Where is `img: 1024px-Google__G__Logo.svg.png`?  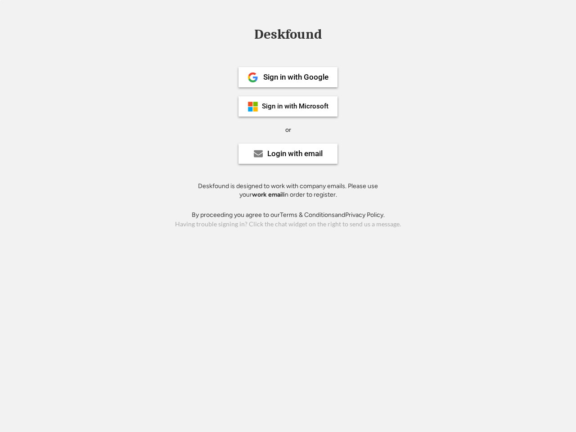 img: 1024px-Google__G__Logo.svg.png is located at coordinates (253, 77).